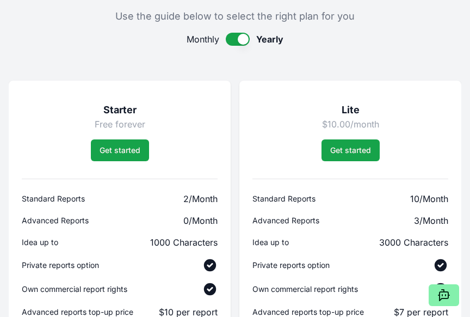 Image resolution: width=470 pixels, height=317 pixels. I want to click on span: Monthly, so click(203, 39).